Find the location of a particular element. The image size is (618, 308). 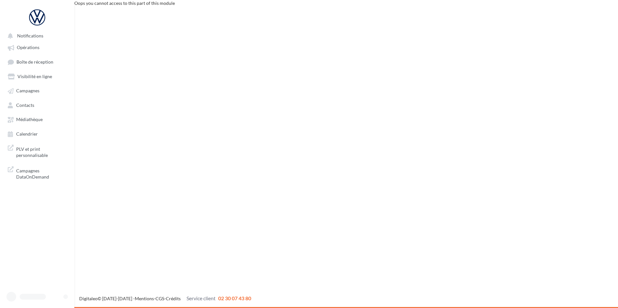

span: Calendrier is located at coordinates (27, 134).